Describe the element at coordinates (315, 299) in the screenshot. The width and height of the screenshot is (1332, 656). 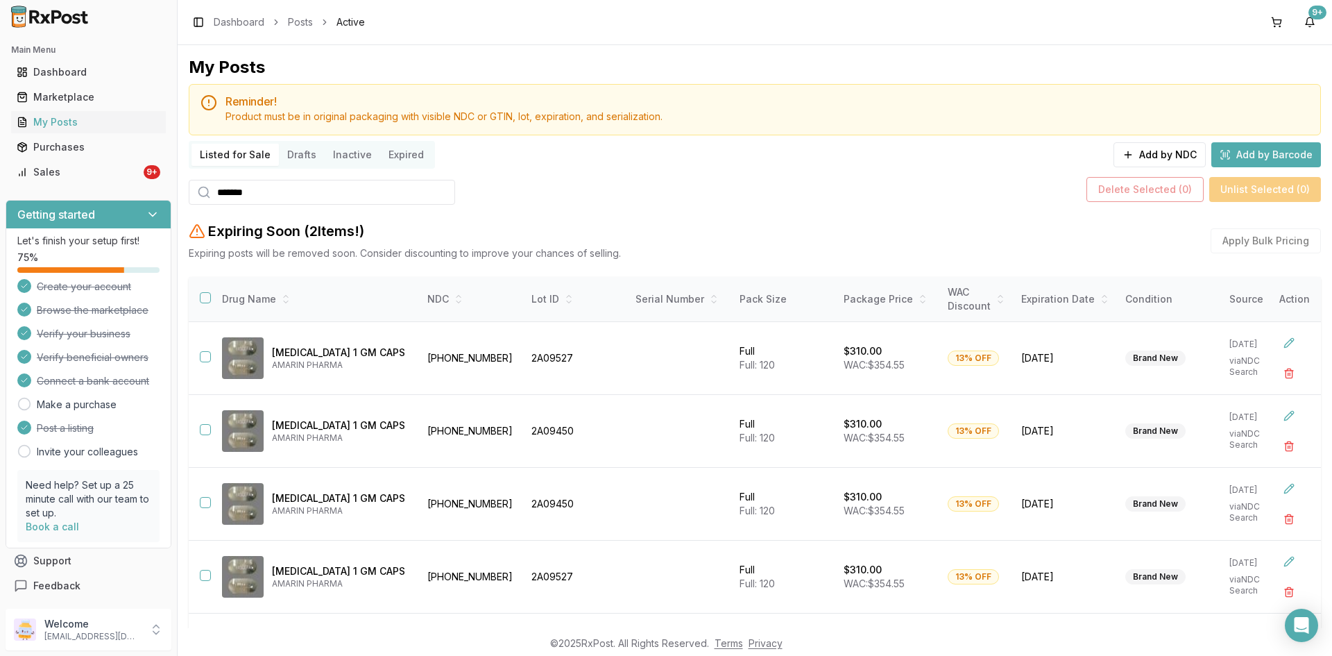
I see `div: Drug Name` at that location.